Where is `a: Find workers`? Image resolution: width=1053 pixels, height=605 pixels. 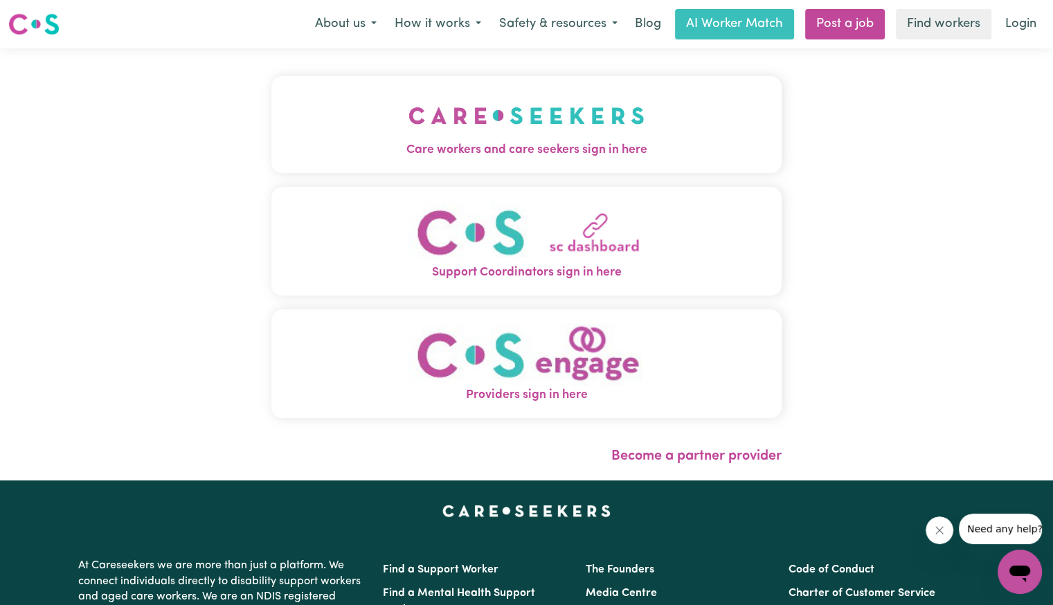 a: Find workers is located at coordinates (943, 24).